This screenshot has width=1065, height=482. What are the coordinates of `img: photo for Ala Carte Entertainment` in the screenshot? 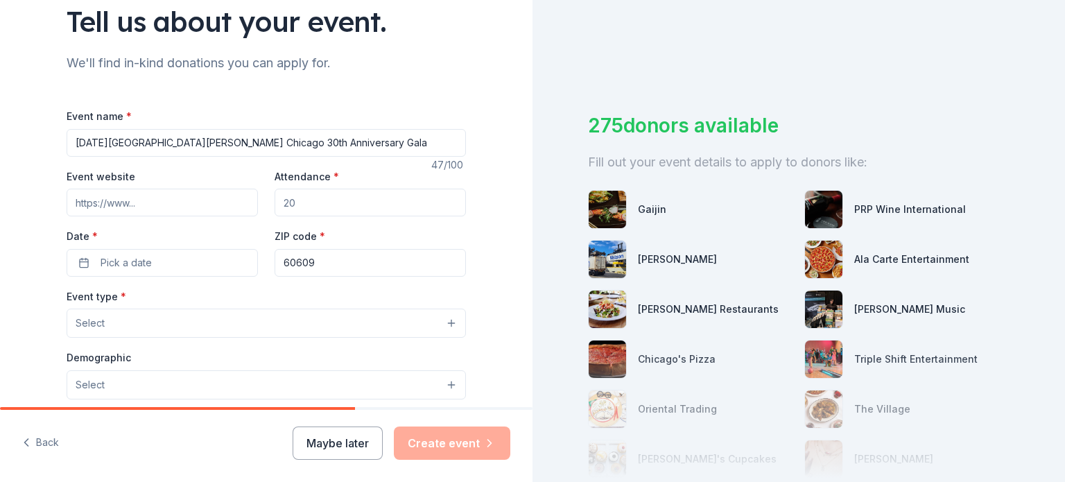 It's located at (823, 259).